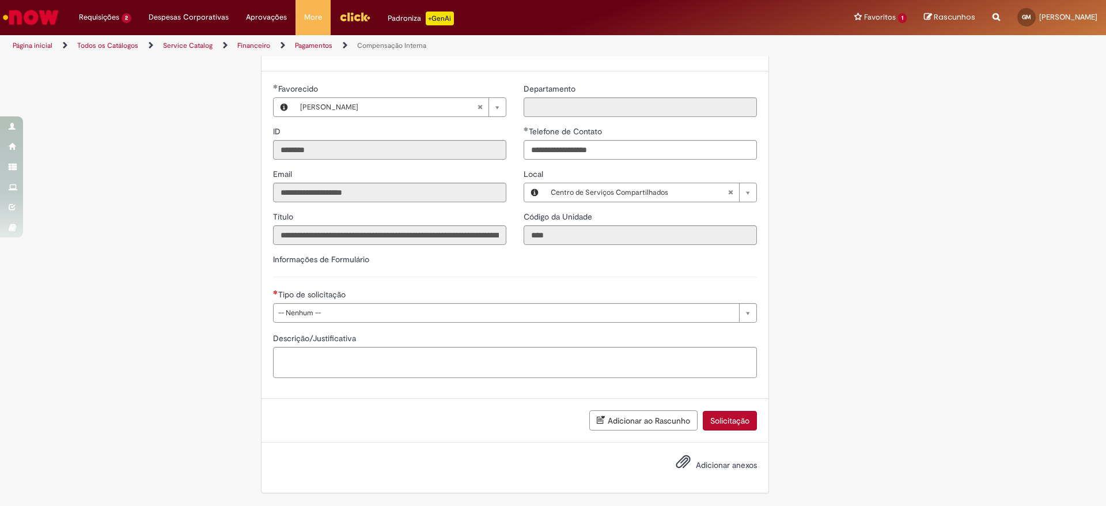  I want to click on input: Título, so click(389, 235).